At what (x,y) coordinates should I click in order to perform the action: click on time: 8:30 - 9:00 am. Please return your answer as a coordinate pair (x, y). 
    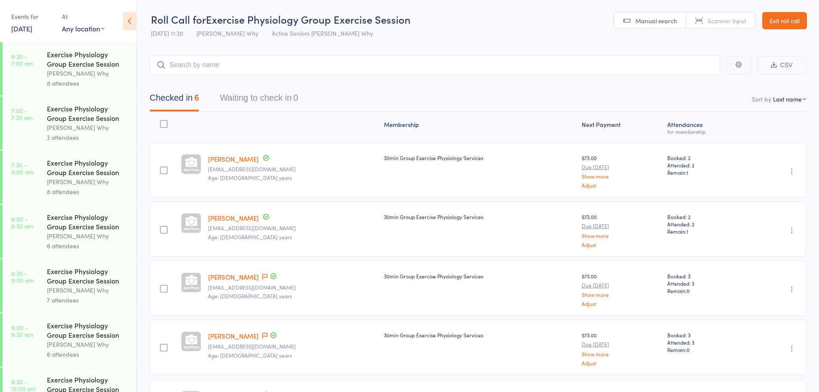
    Looking at the image, I should click on (22, 277).